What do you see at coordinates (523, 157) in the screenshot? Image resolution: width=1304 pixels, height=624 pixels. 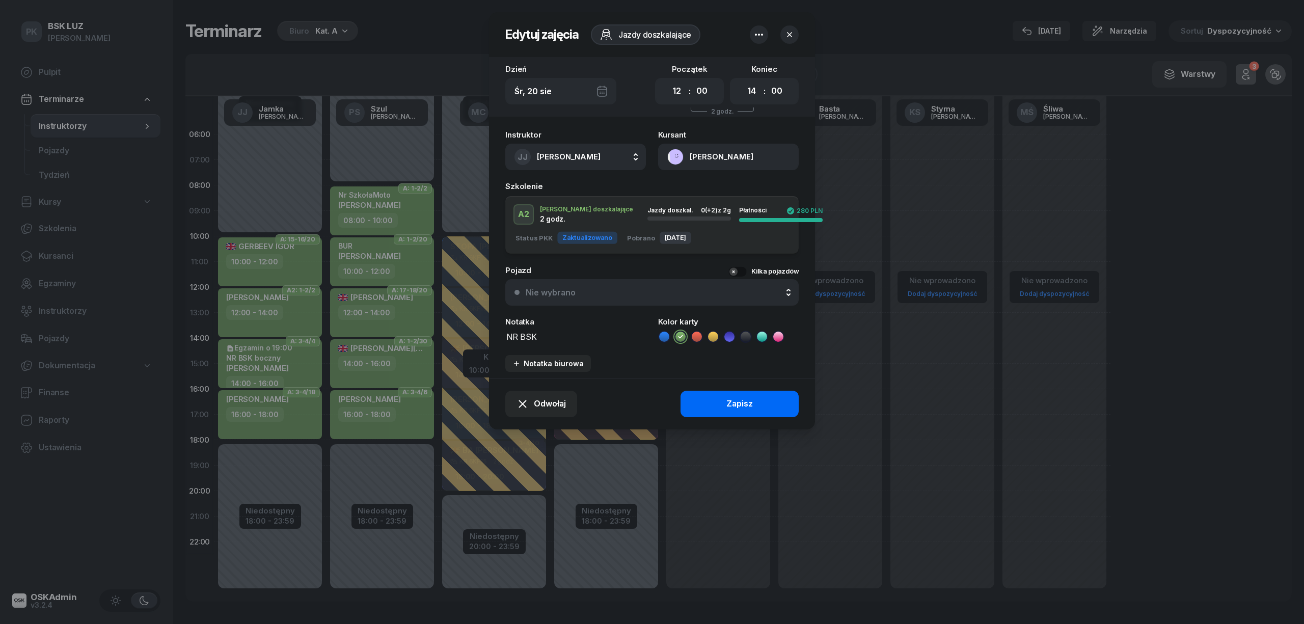 I see `span: JJ` at bounding box center [523, 157].